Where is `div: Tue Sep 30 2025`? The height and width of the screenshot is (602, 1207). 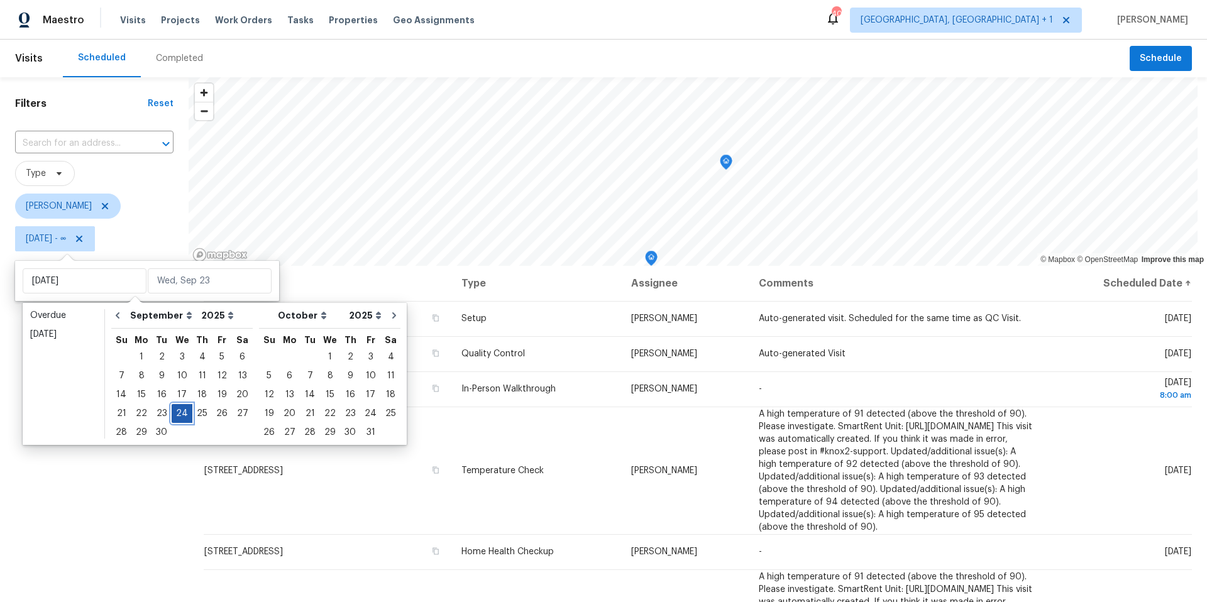 div: Tue Sep 30 2025 is located at coordinates (162, 433).